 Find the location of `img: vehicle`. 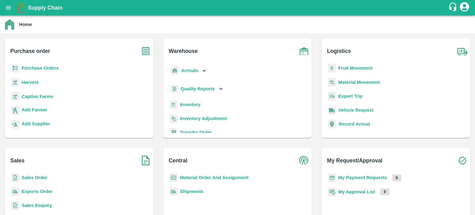

img: vehicle is located at coordinates (332, 110).